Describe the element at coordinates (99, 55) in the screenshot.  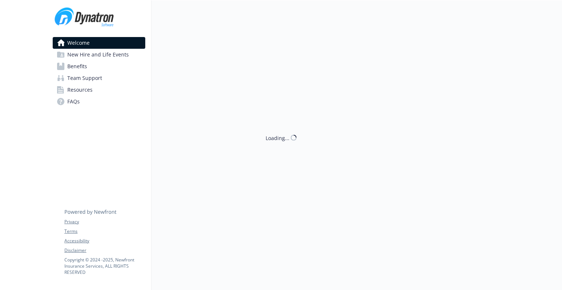
I see `a: New Hire and Life Events` at that location.